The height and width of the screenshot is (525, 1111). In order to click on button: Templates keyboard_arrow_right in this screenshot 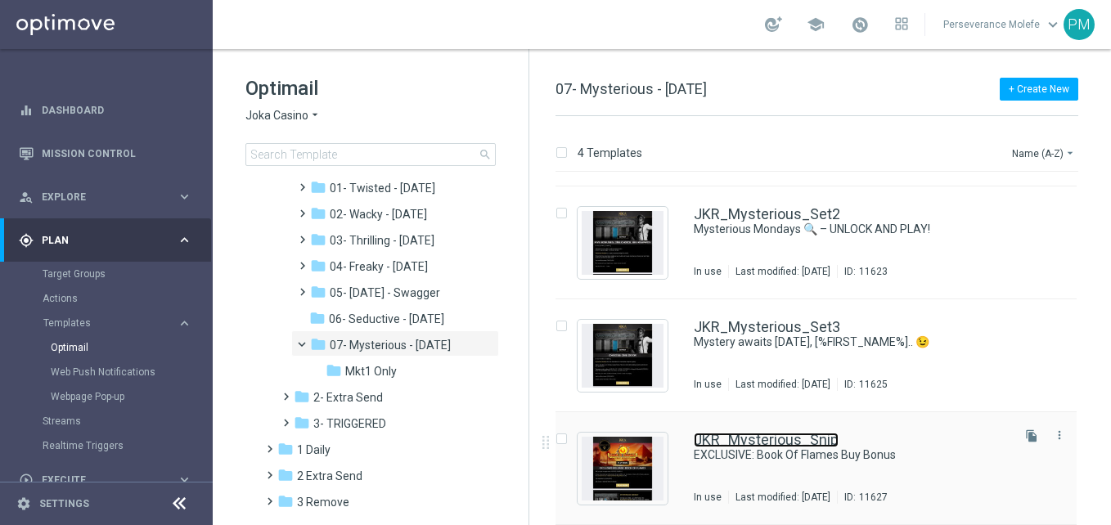, I will do `click(118, 323)`.